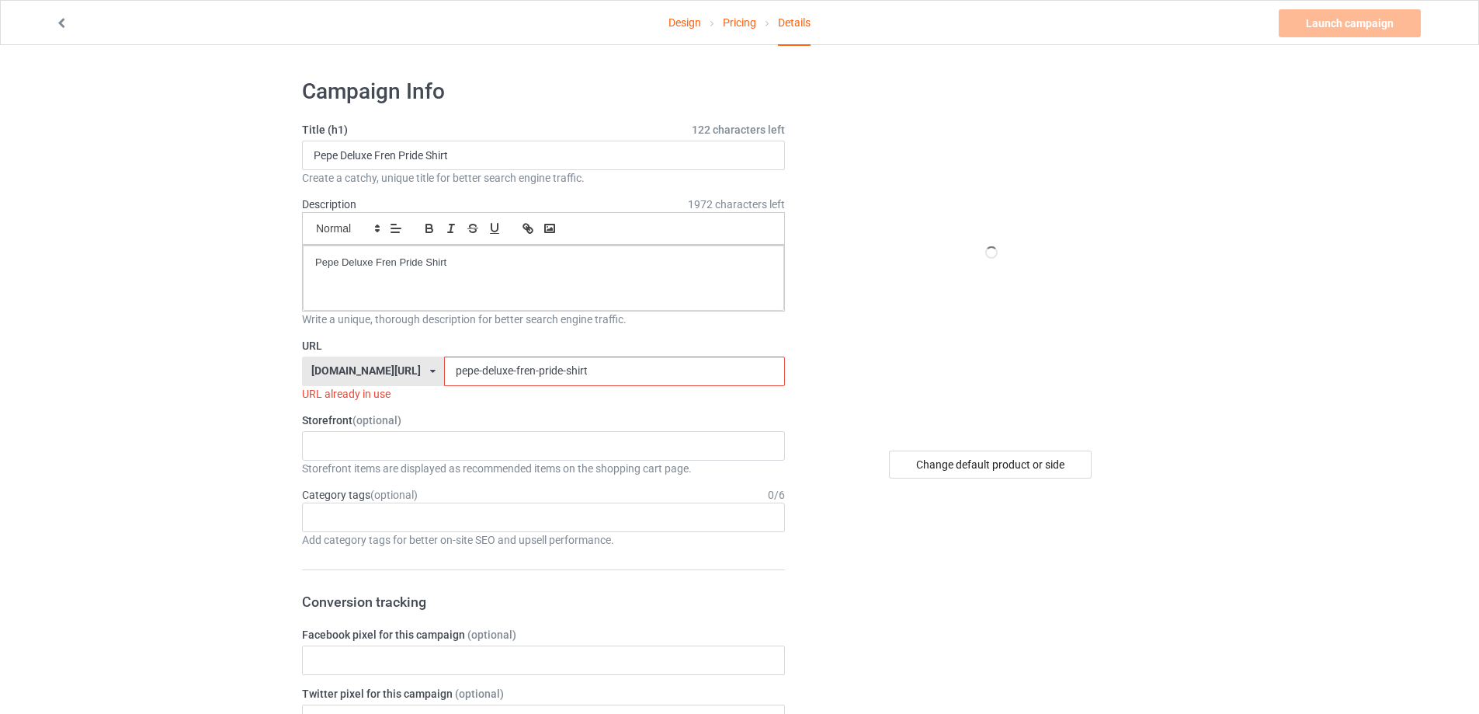 The height and width of the screenshot is (714, 1479). What do you see at coordinates (736, 204) in the screenshot?
I see `span: 1972 characters left` at bounding box center [736, 204].